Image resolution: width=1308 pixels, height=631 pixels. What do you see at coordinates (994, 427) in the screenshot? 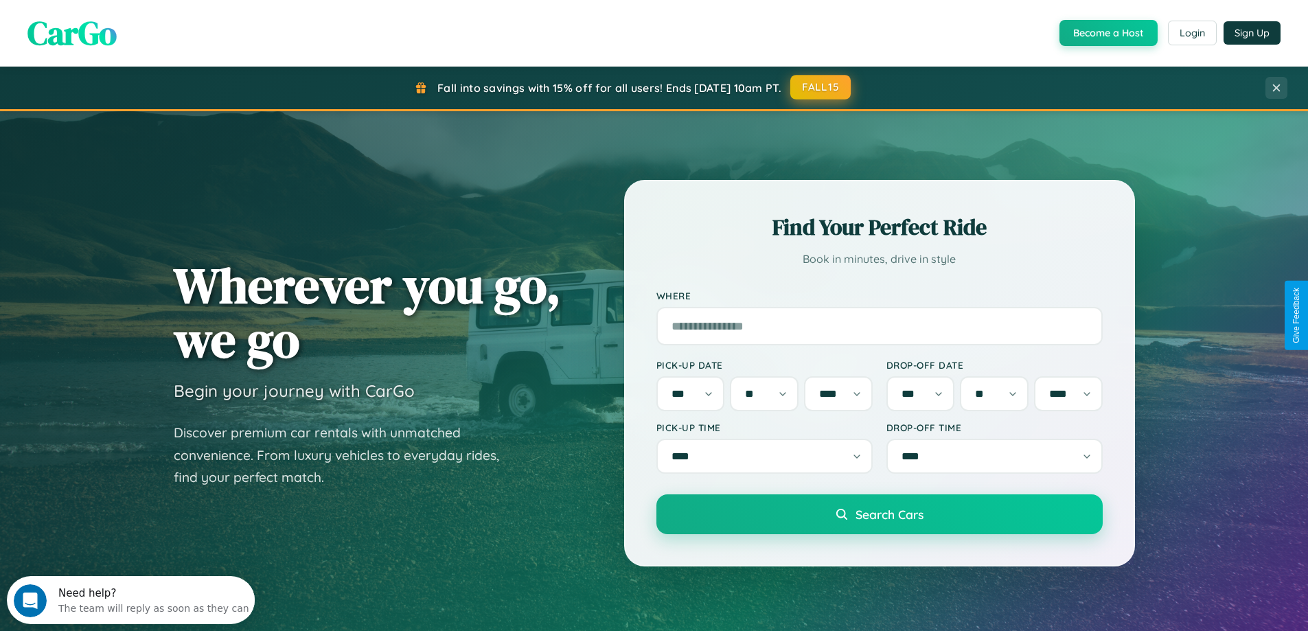
I see `label: Drop-off Time` at bounding box center [994, 427].